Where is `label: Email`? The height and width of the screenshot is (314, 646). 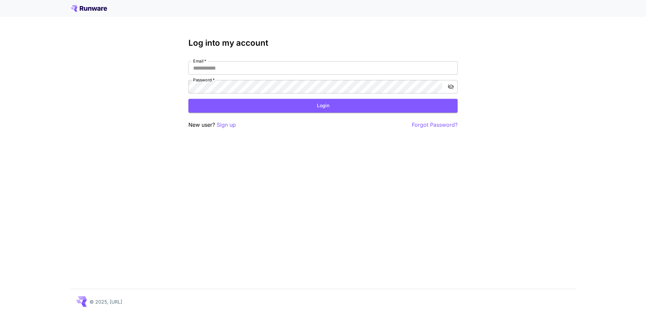
label: Email is located at coordinates (200, 61).